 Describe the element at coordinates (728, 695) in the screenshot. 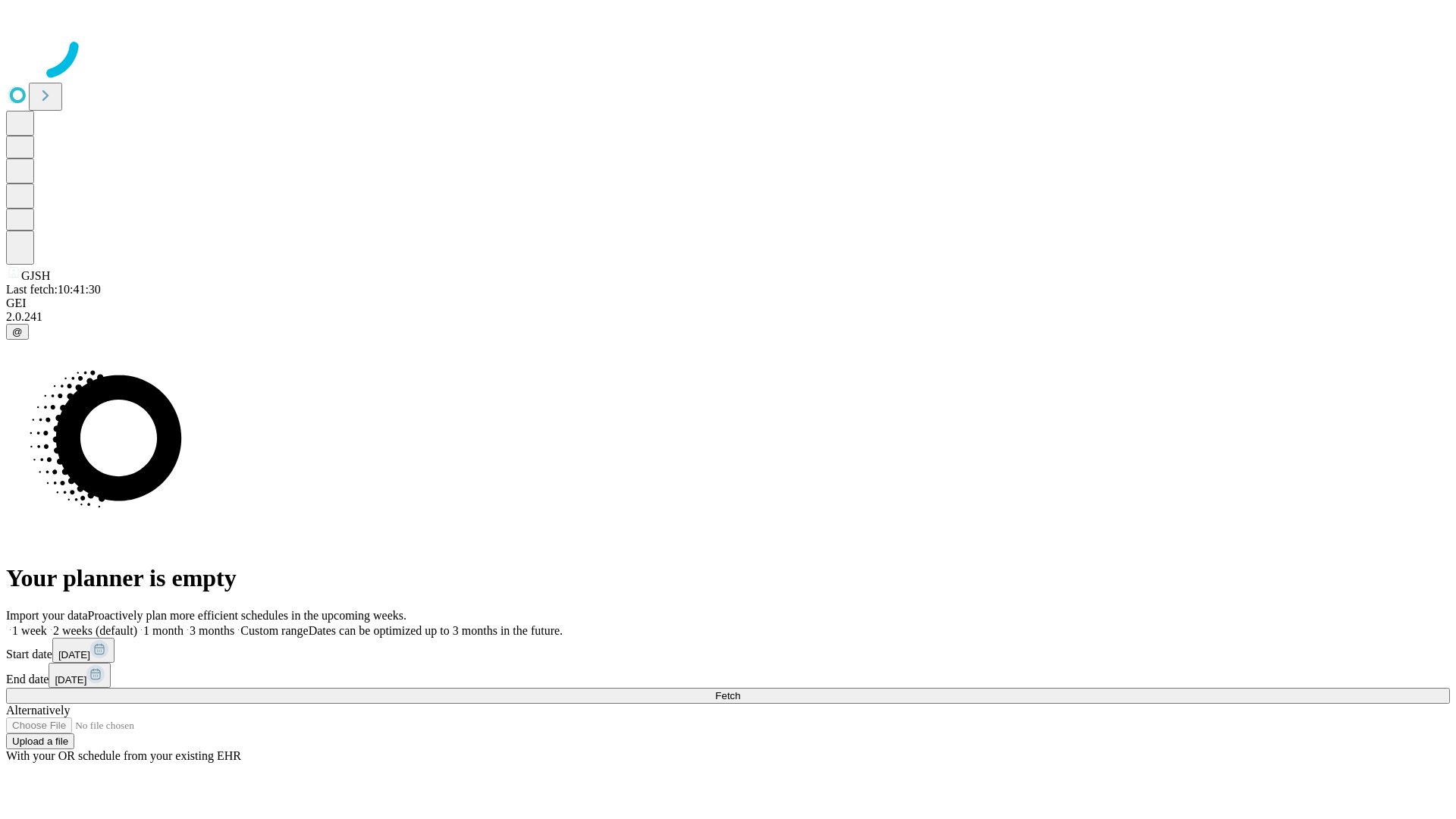

I see `span: Fetch` at that location.